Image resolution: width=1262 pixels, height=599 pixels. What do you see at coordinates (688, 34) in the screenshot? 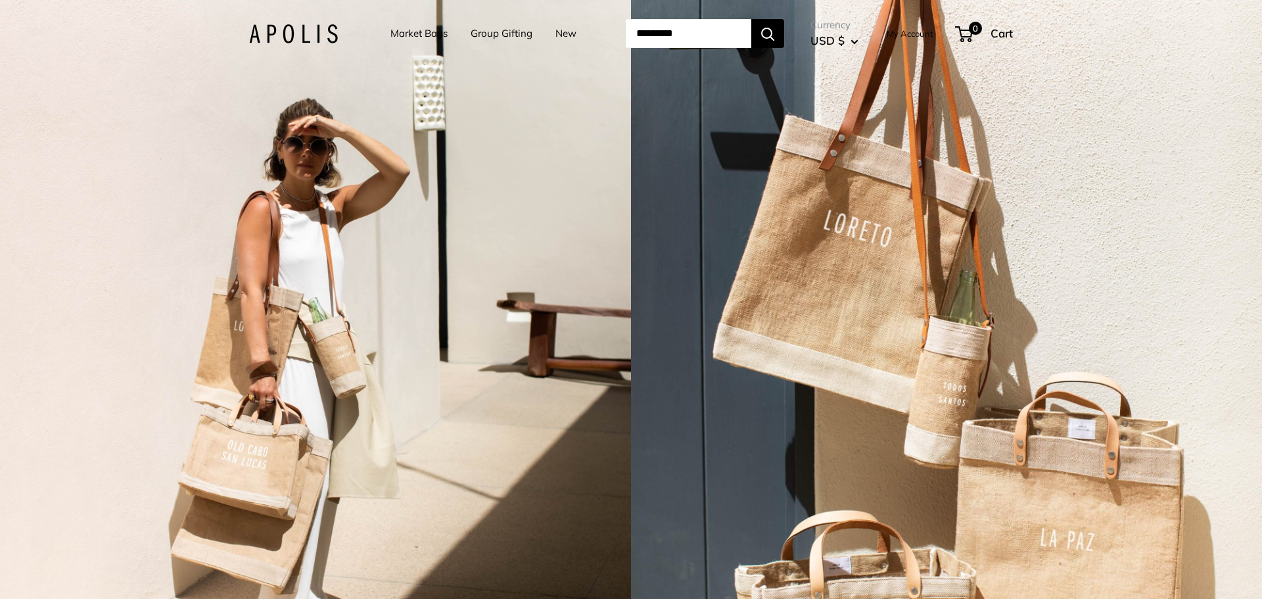
I see `input: Search...` at bounding box center [688, 34].